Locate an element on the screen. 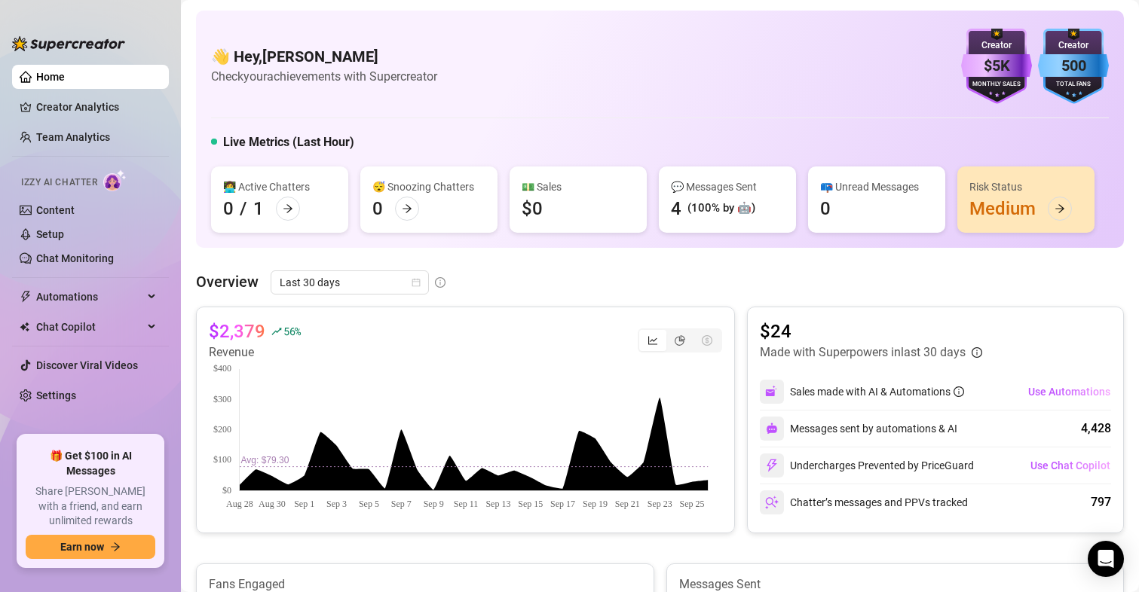 The height and width of the screenshot is (592, 1139). span: Last 30 days is located at coordinates (350, 283).